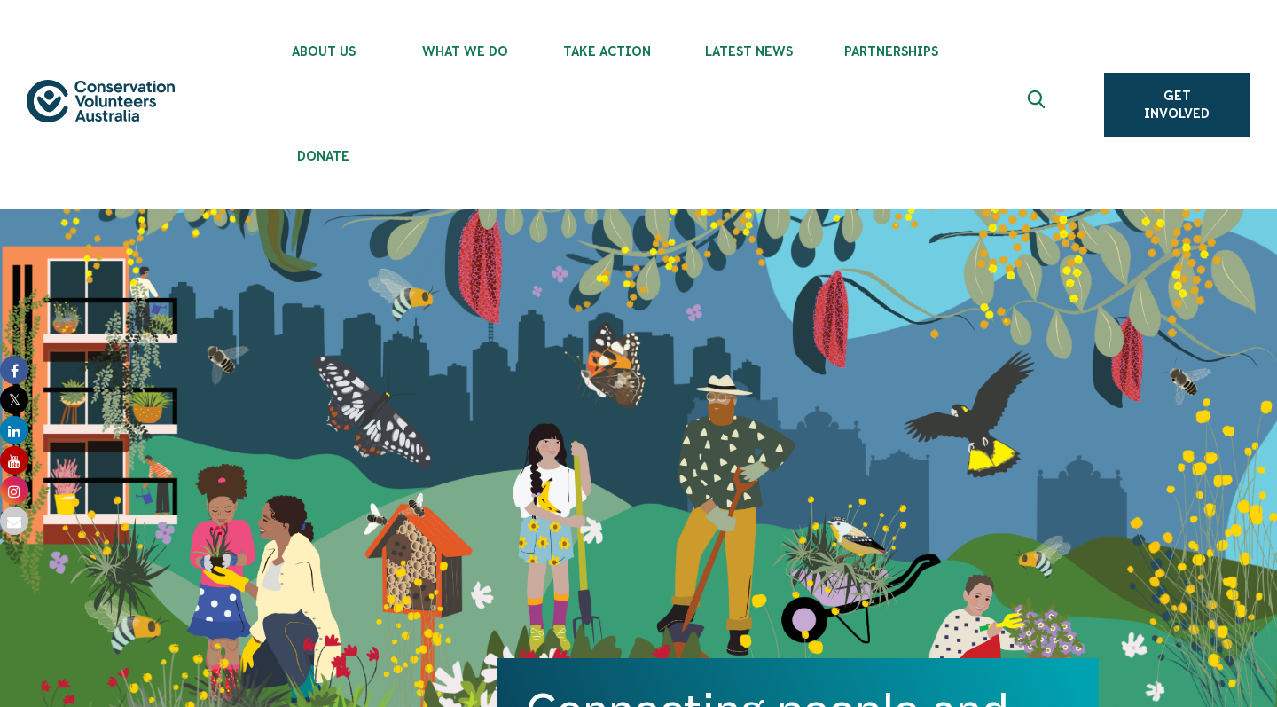 The width and height of the screenshot is (1277, 707). What do you see at coordinates (1039, 105) in the screenshot?
I see `button: Expand search box Close search box` at bounding box center [1039, 105].